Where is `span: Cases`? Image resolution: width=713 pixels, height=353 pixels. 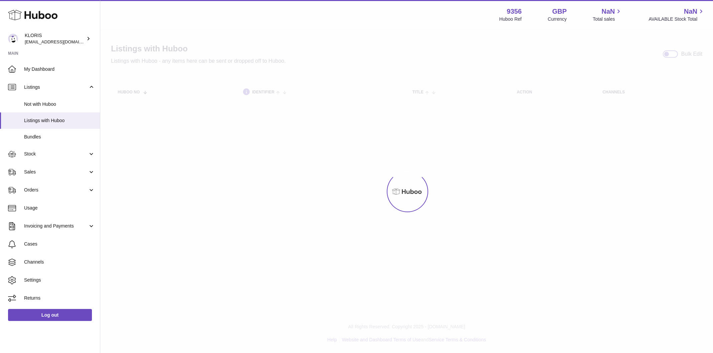 span: Cases is located at coordinates (59, 244).